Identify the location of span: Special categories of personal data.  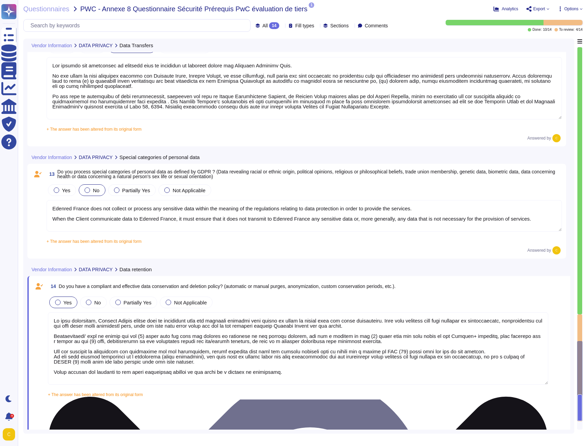
(159, 157).